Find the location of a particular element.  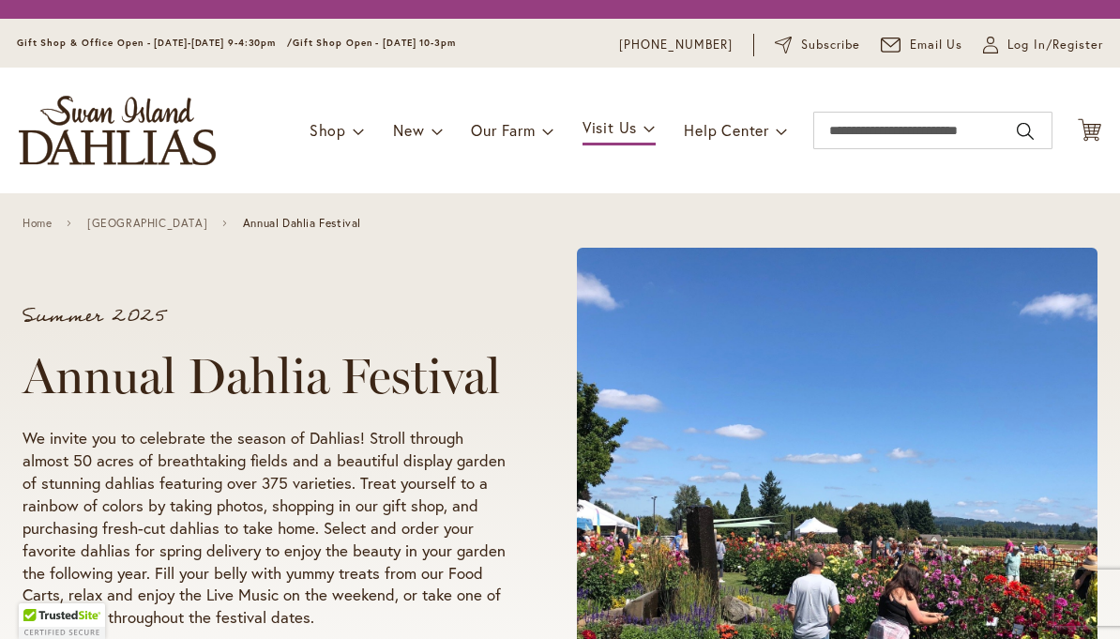

a: Email Us is located at coordinates (922, 45).